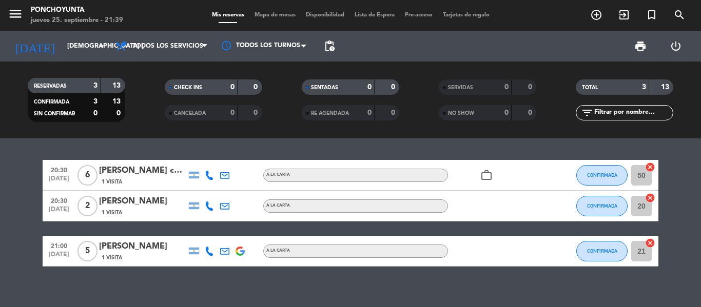 This screenshot has height=307, width=701. What do you see at coordinates (59, 245) in the screenshot?
I see `span: 21:00` at bounding box center [59, 245].